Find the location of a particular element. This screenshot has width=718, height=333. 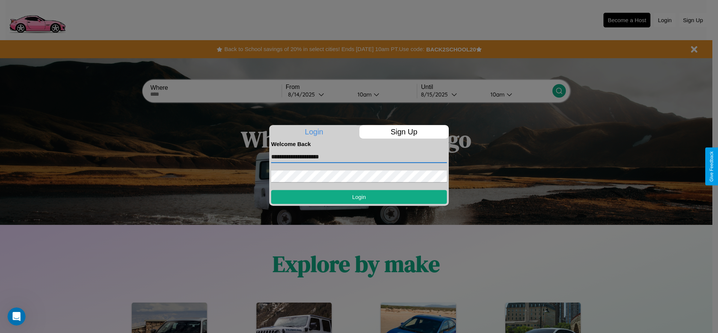

p: Sign Up is located at coordinates (404, 132).